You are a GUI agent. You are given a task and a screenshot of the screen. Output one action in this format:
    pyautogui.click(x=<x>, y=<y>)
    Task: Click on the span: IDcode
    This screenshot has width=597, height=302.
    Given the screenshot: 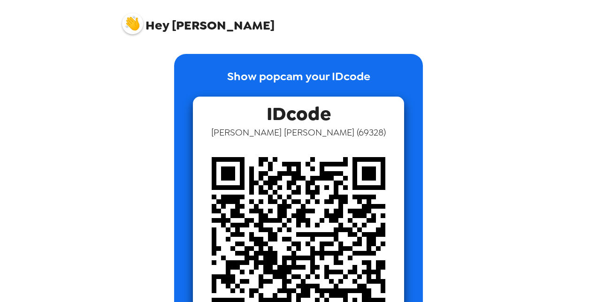 What is the action you would take?
    pyautogui.click(x=298, y=111)
    